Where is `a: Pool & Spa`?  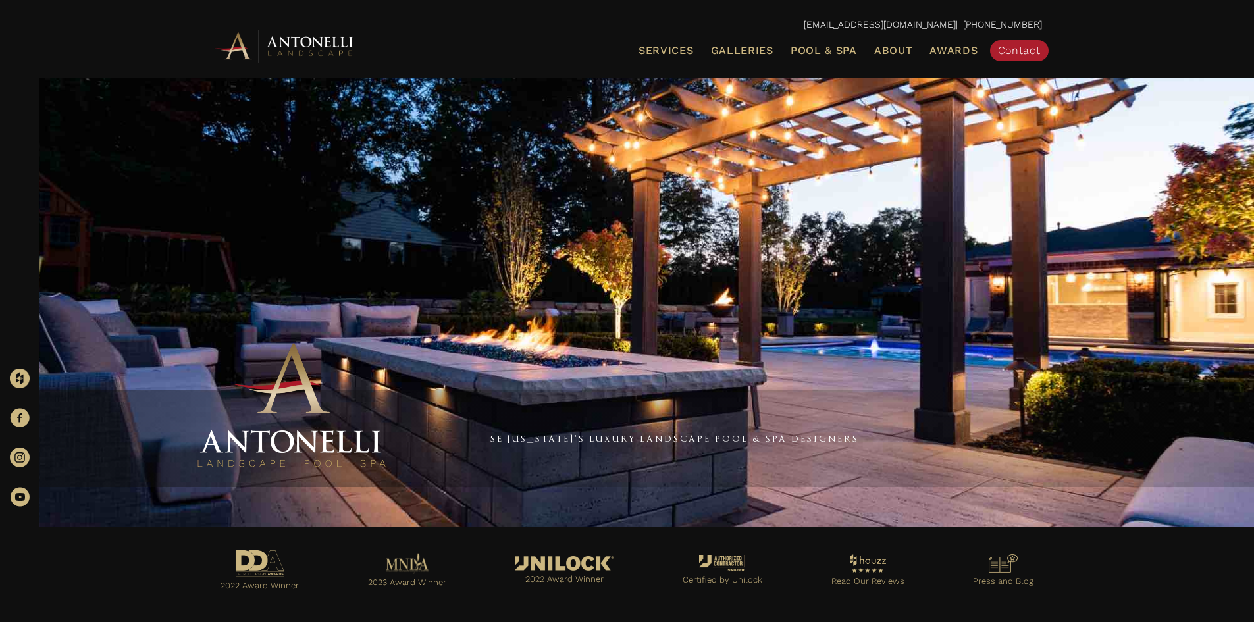
a: Pool & Spa is located at coordinates (824, 51).